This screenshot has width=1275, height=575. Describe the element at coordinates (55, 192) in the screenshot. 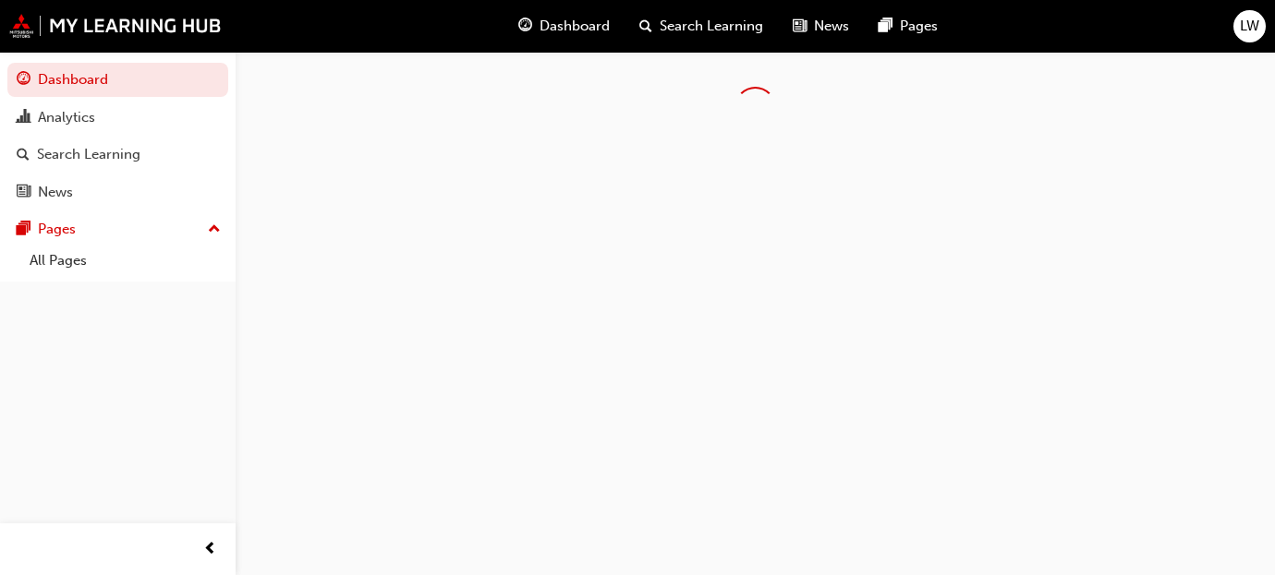

I see `div: News` at that location.